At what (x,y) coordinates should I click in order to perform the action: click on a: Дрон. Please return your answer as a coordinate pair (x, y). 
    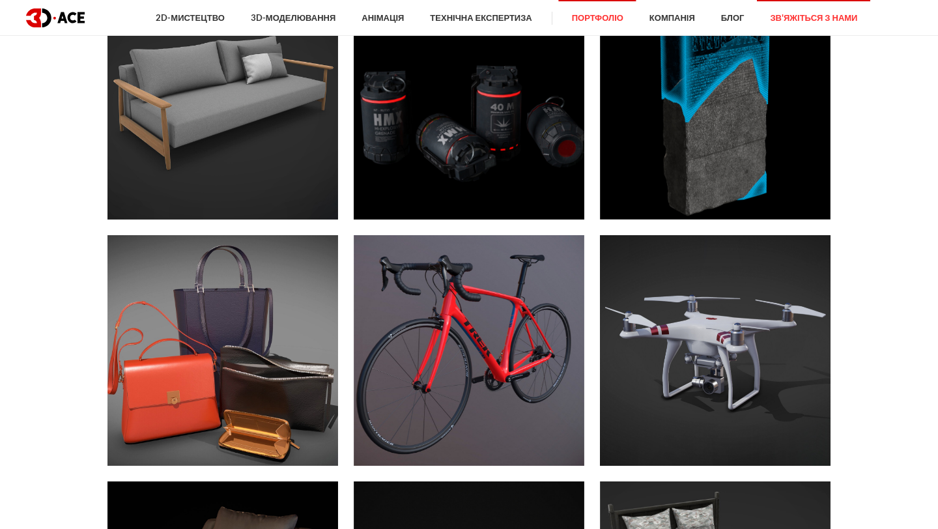
    Looking at the image, I should click on (715, 350).